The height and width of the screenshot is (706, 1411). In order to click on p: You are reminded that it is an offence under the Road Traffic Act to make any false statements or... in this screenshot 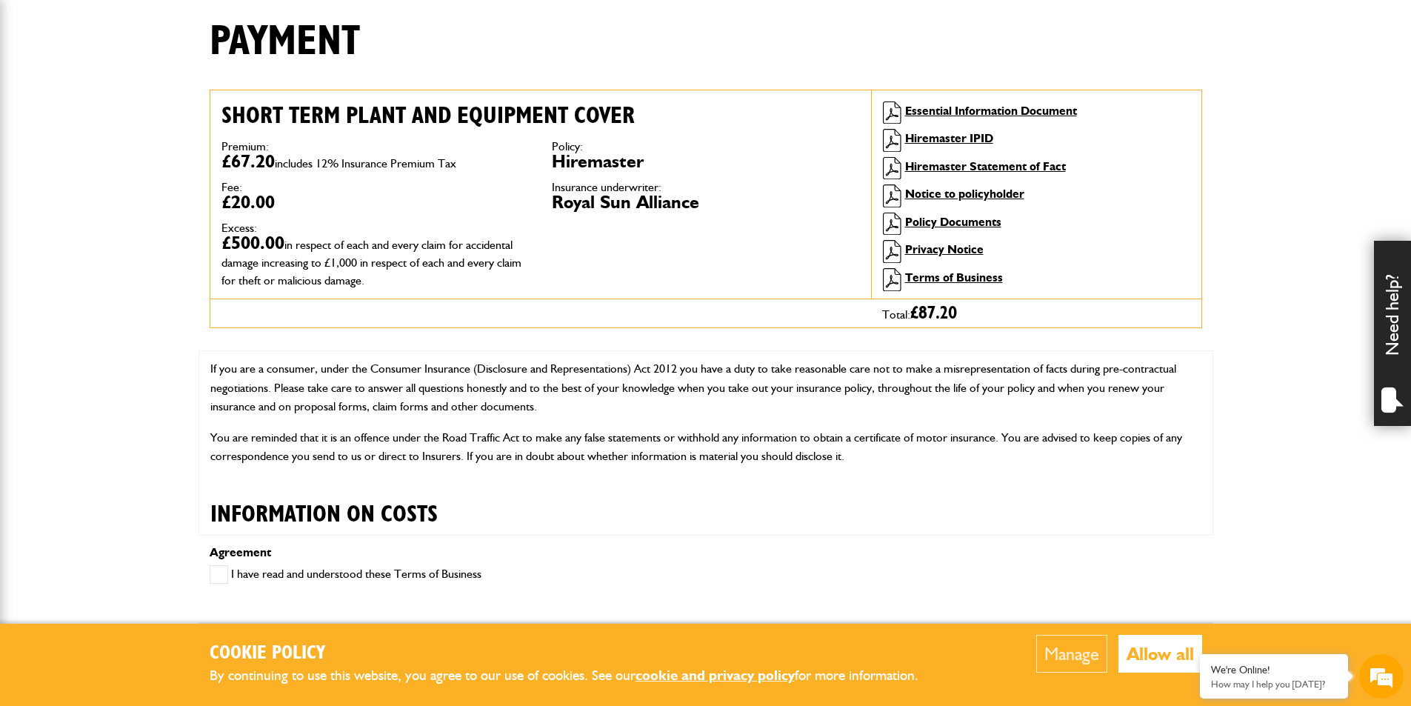, I will do `click(706, 446)`.